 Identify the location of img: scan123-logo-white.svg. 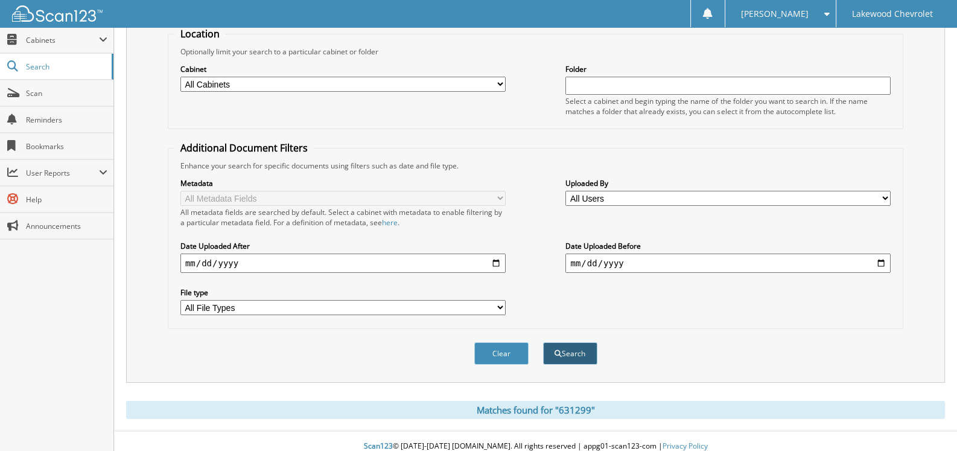
(57, 13).